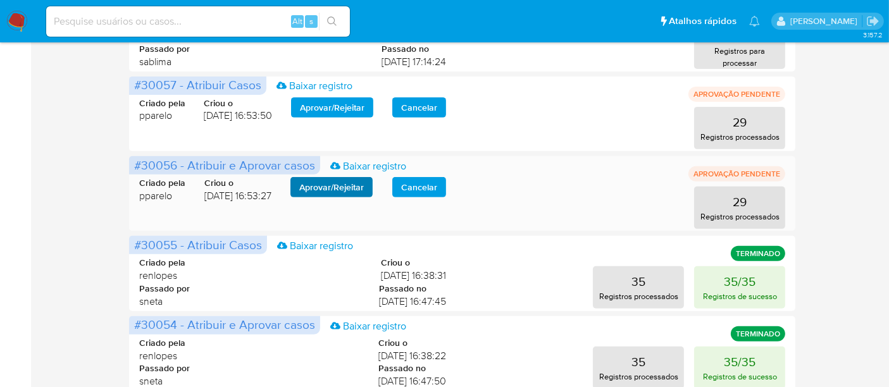  I want to click on input: Pesquise usuários ou casos..., so click(198, 22).